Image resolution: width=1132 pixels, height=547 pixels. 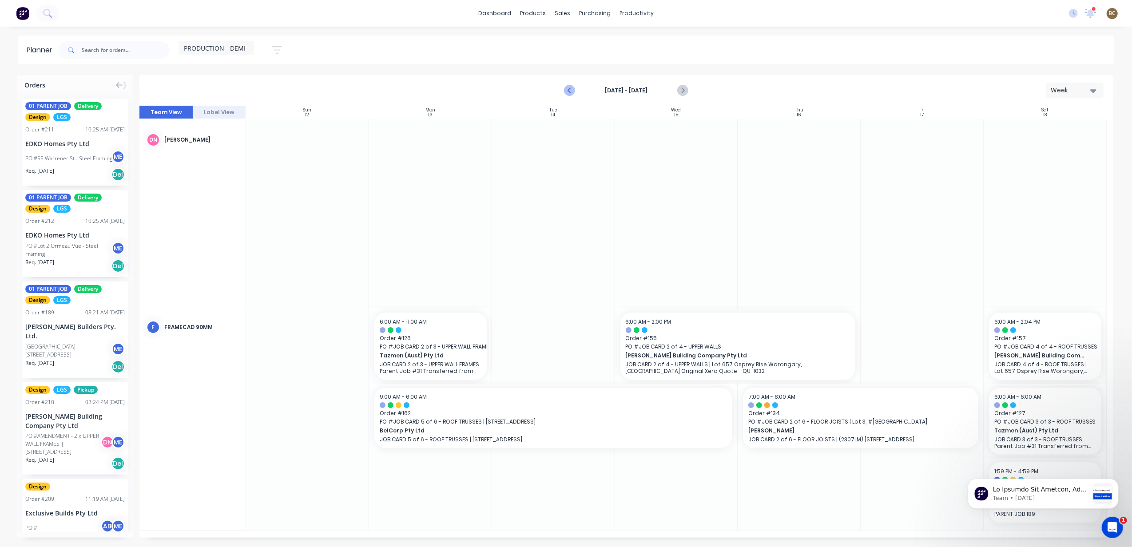 I want to click on div: 15, so click(x=676, y=115).